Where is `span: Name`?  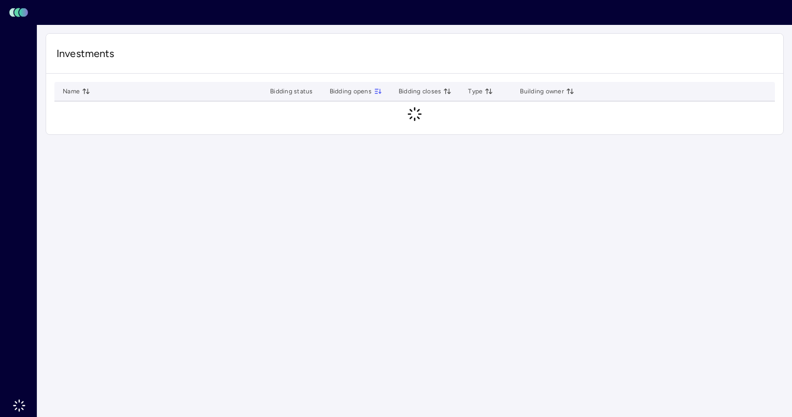 span: Name is located at coordinates (76, 91).